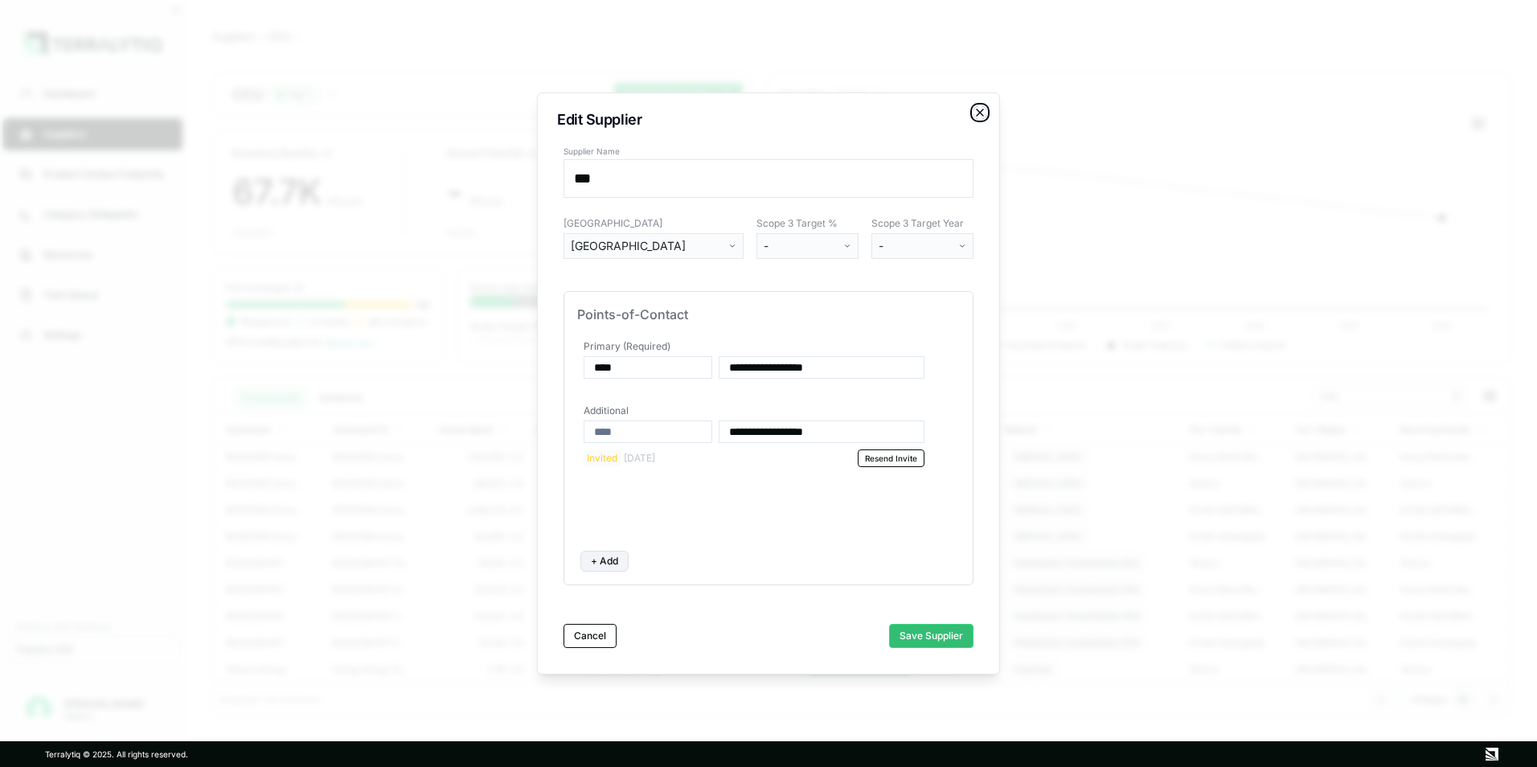  I want to click on button: Resend Invite, so click(891, 458).